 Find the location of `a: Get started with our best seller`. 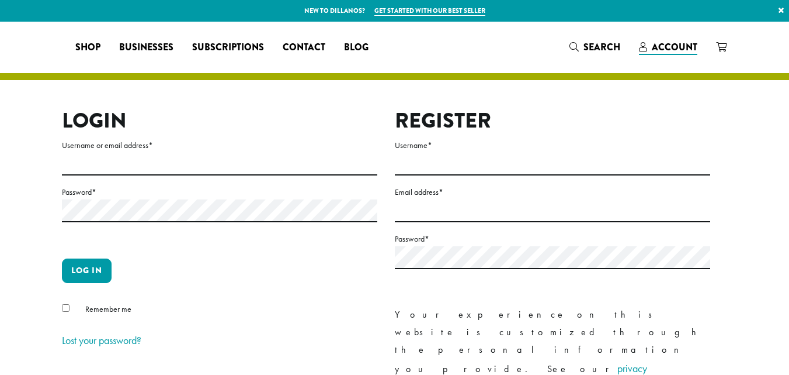

a: Get started with our best seller is located at coordinates (430, 11).